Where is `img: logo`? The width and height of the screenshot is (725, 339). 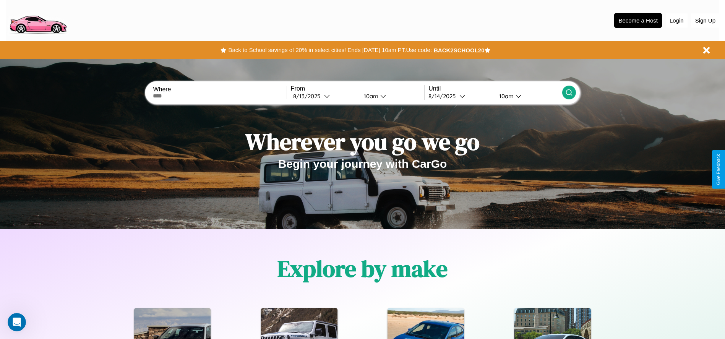
img: logo is located at coordinates (38, 19).